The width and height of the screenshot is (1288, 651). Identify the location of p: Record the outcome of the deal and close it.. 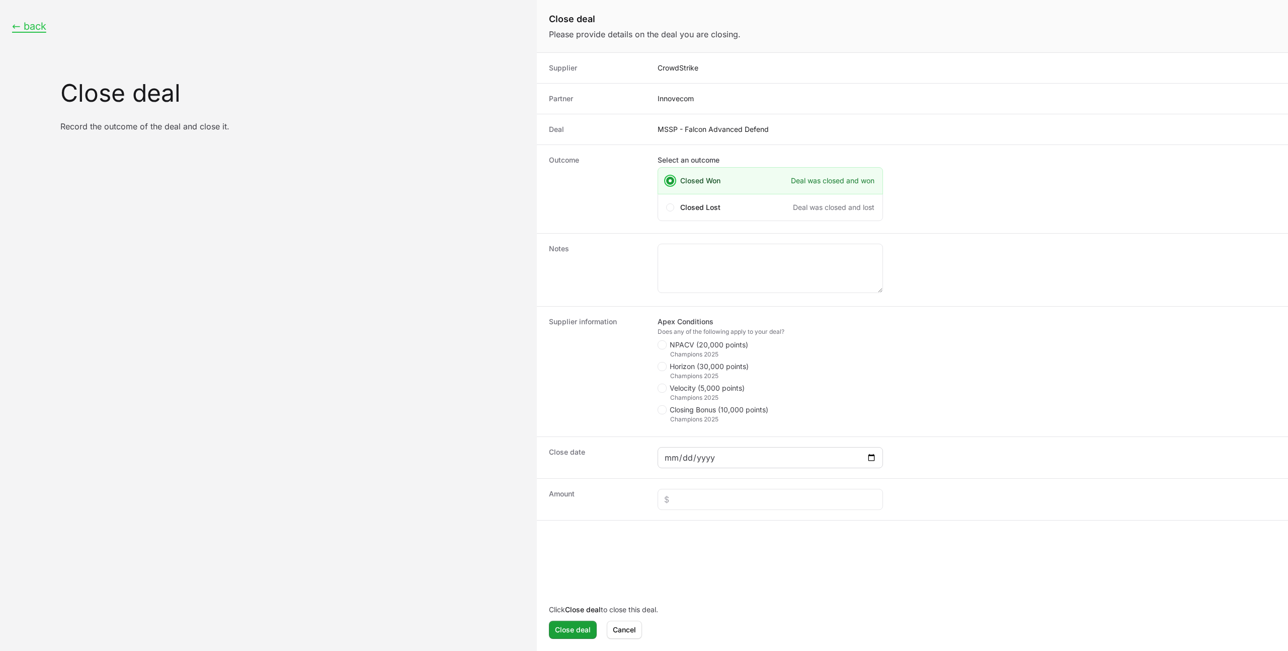
(286, 126).